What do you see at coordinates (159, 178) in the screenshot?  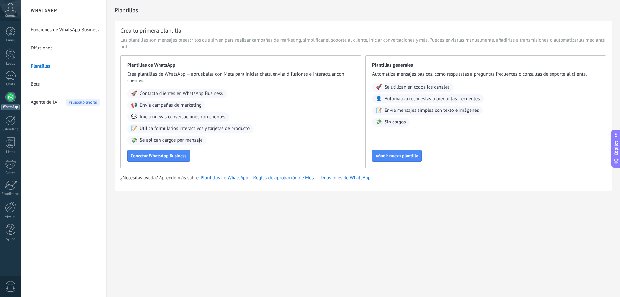 I see `span: ¿Necesitas ayuda? Aprende más sobre` at bounding box center [159, 178].